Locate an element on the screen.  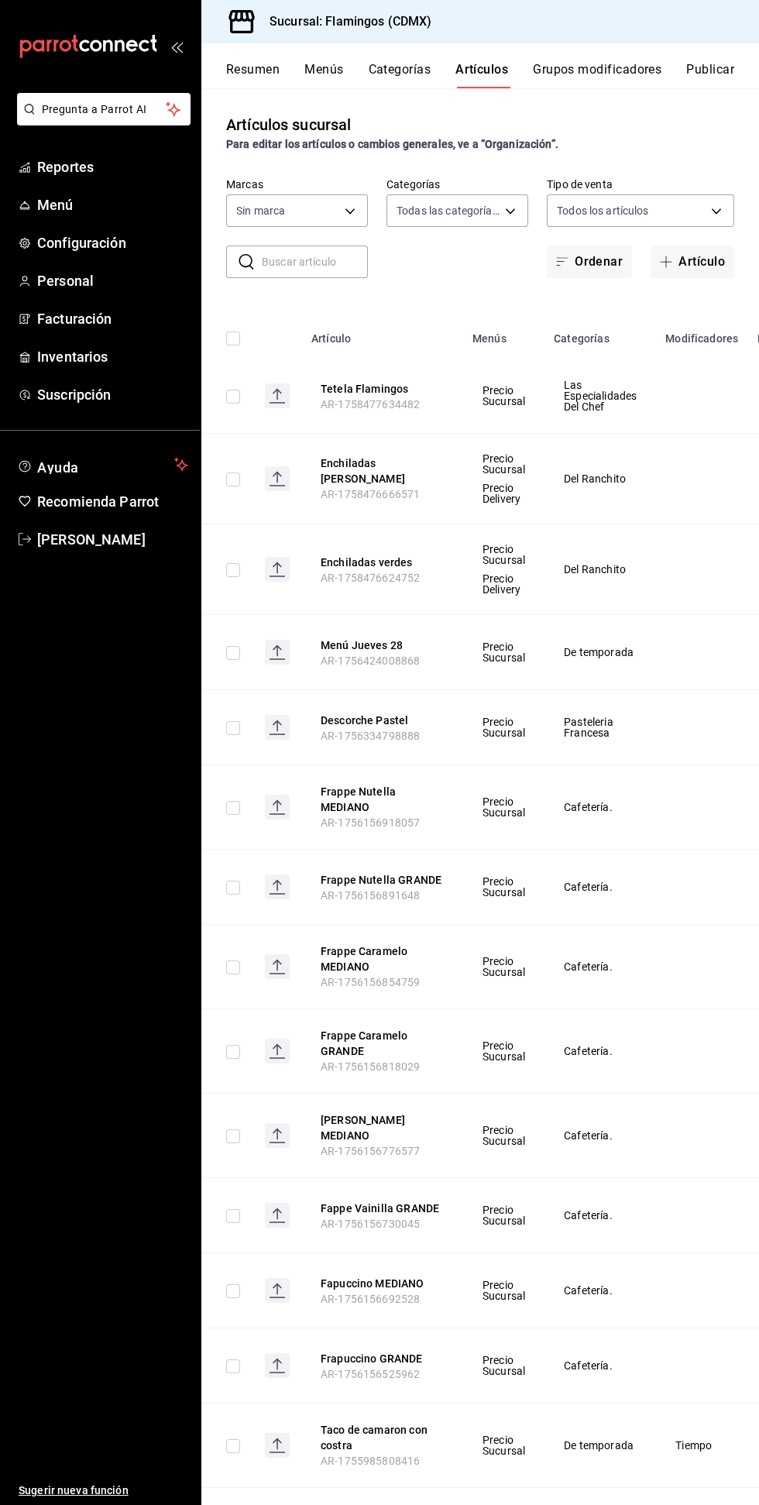
button: Resumen is located at coordinates (252, 75).